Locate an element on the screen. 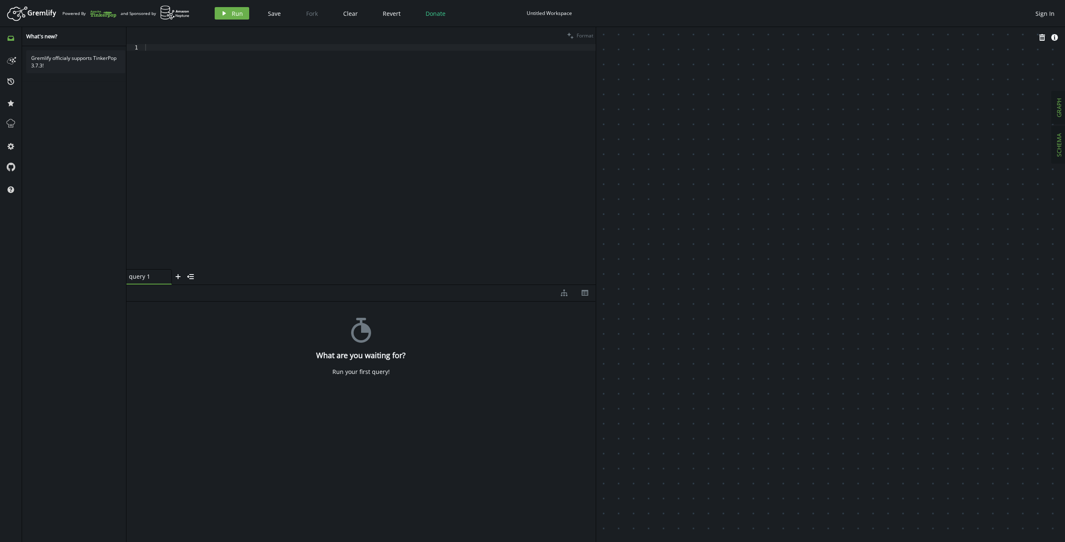  div: Powered By is located at coordinates (89, 13).